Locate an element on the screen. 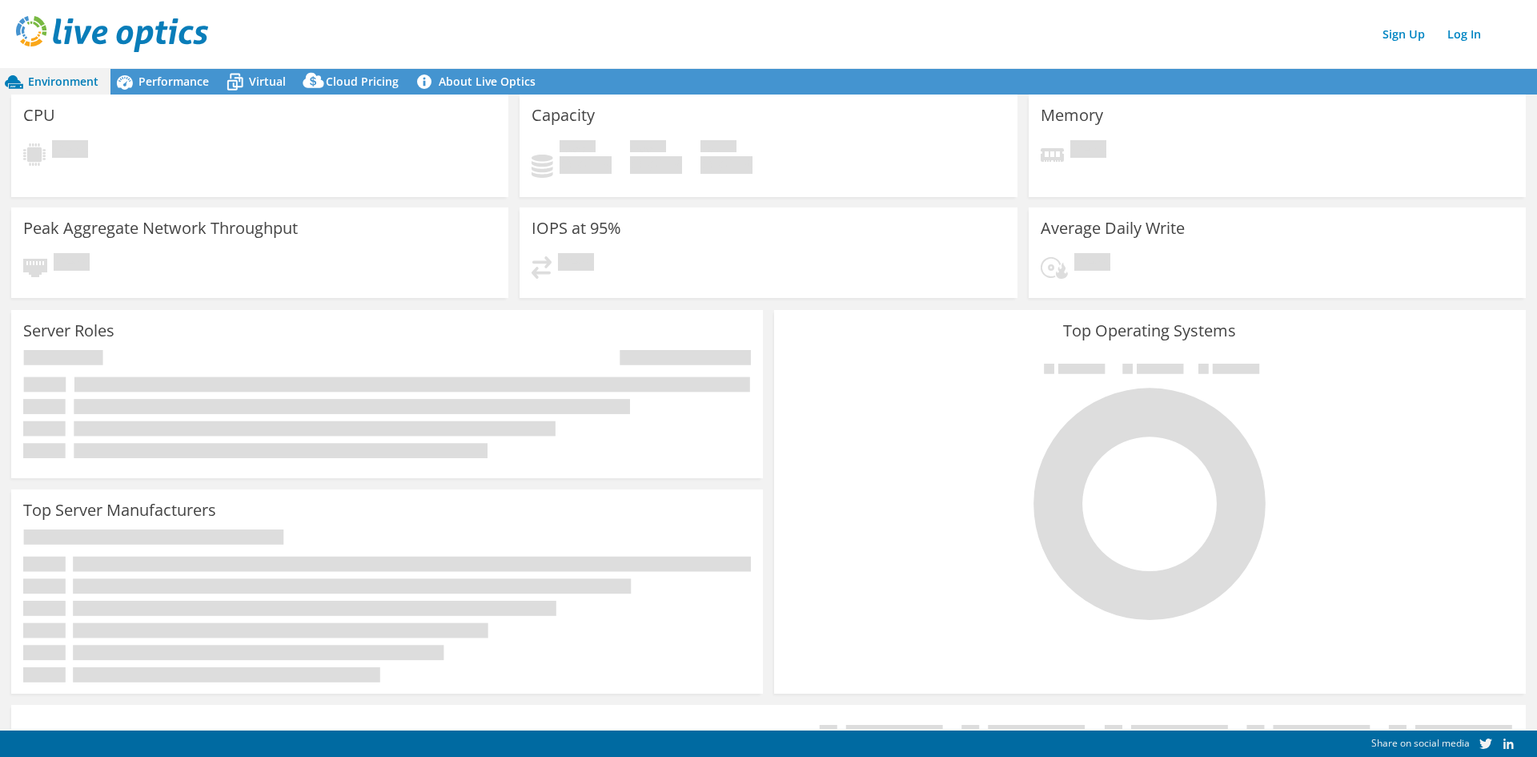 This screenshot has width=1537, height=757. h3: IOPS at 95% is located at coordinates (576, 228).